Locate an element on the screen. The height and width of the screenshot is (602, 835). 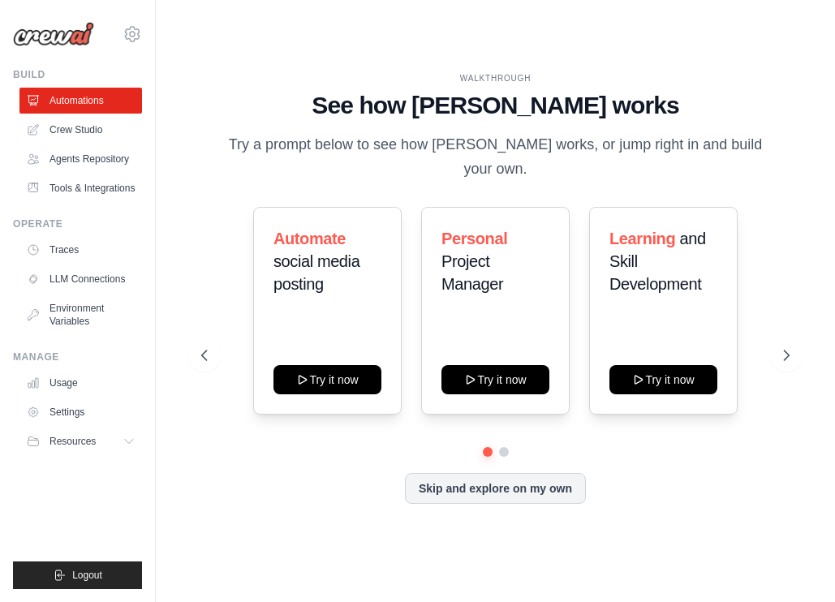
button: Logout is located at coordinates (77, 575).